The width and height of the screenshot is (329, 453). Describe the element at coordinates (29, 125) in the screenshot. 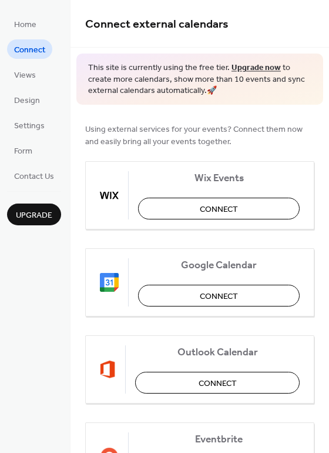

I see `a: Settings` at that location.